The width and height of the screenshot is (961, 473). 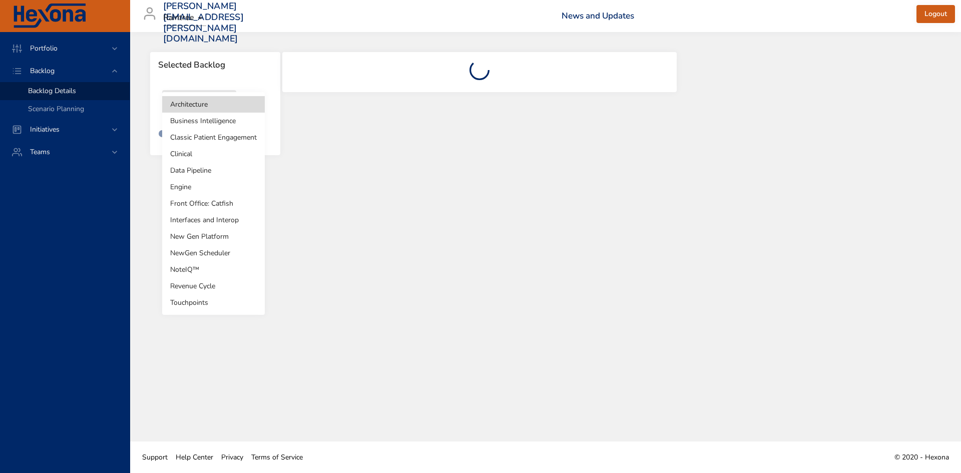 What do you see at coordinates (213, 187) in the screenshot?
I see `li: Engine` at bounding box center [213, 187].